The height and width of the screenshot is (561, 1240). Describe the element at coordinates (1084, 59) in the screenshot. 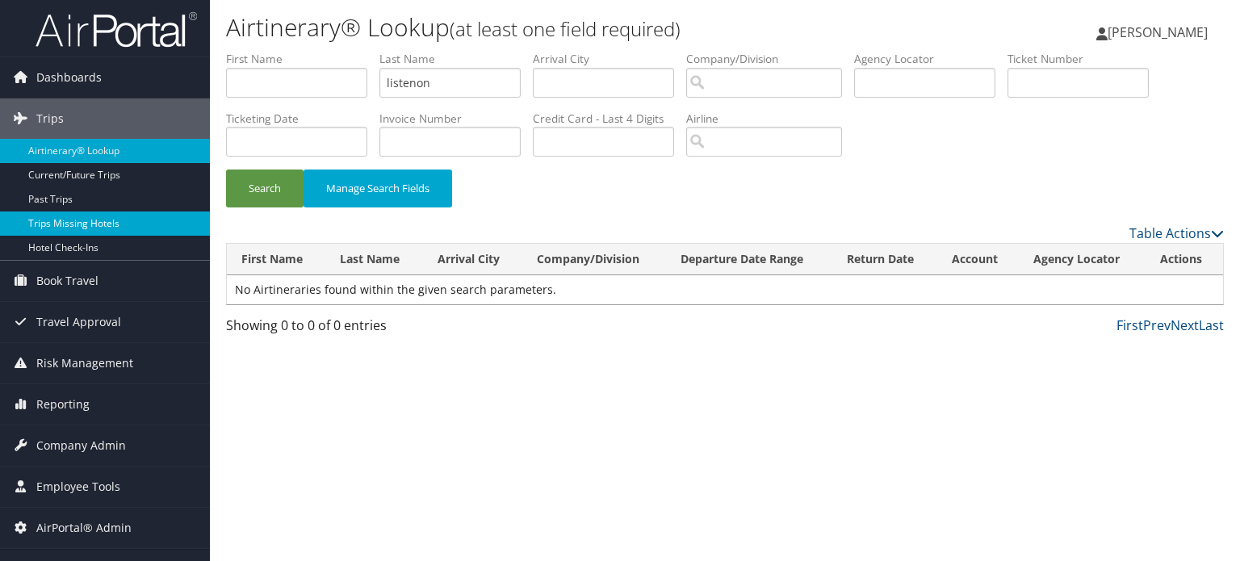

I see `label: Ticket Number` at that location.